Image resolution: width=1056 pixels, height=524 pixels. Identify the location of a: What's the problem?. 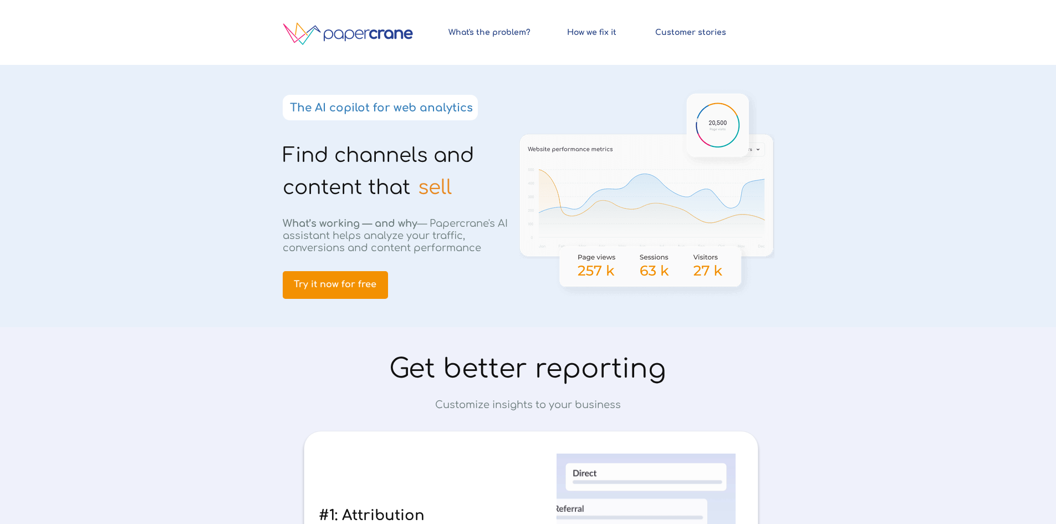
(490, 32).